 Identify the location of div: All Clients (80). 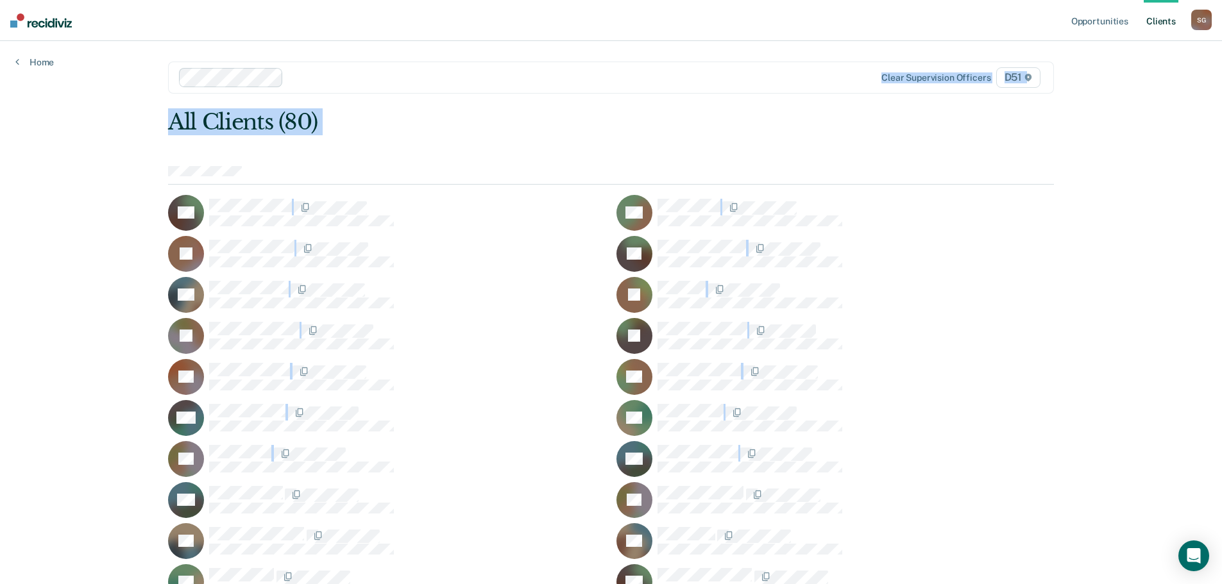
(522, 122).